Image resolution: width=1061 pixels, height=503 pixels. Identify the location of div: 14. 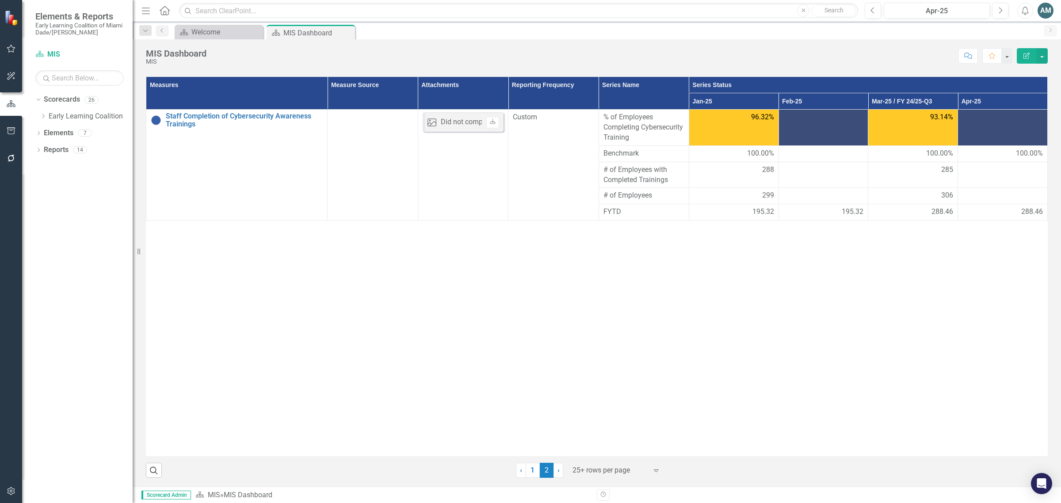
(80, 150).